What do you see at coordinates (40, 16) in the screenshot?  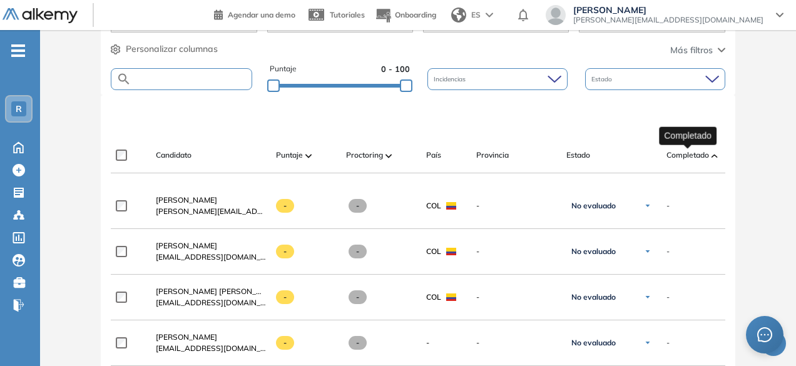 I see `img: Logo` at bounding box center [40, 16].